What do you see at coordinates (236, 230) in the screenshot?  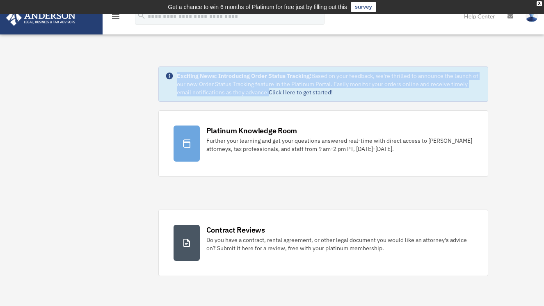 I see `div: Contract Reviews` at bounding box center [236, 230].